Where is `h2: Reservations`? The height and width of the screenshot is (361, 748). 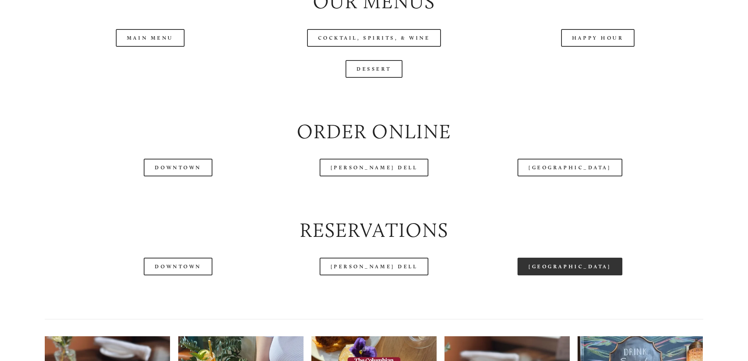
h2: Reservations is located at coordinates (374, 230).